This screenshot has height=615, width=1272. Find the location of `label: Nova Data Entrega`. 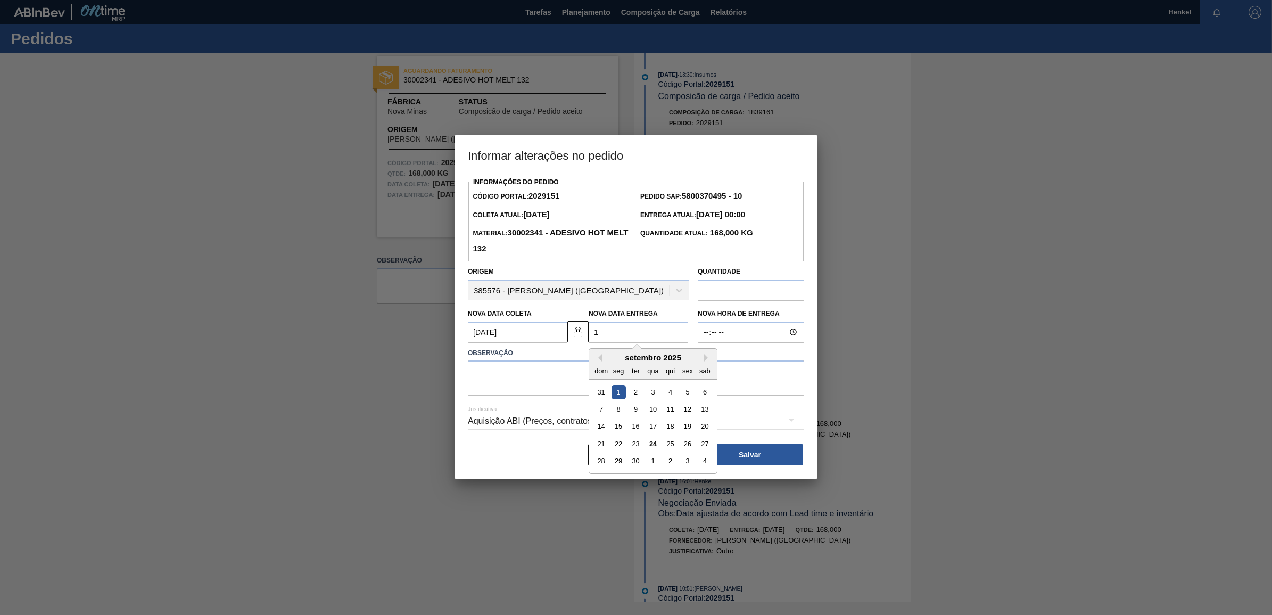

label: Nova Data Entrega is located at coordinates (623, 314).